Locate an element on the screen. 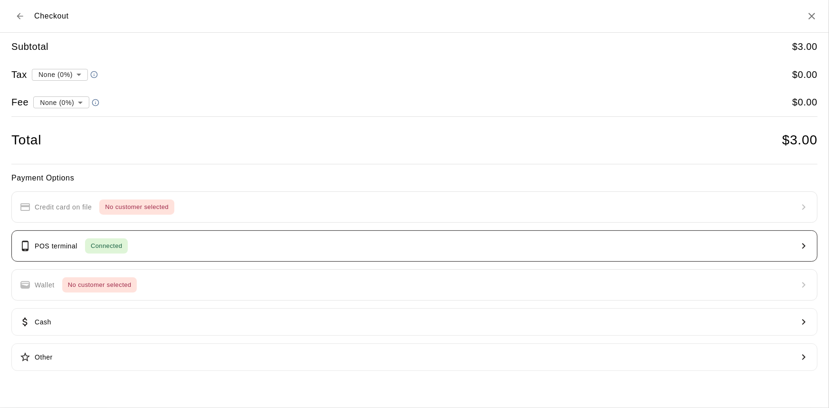  p: Cash is located at coordinates (43, 322).